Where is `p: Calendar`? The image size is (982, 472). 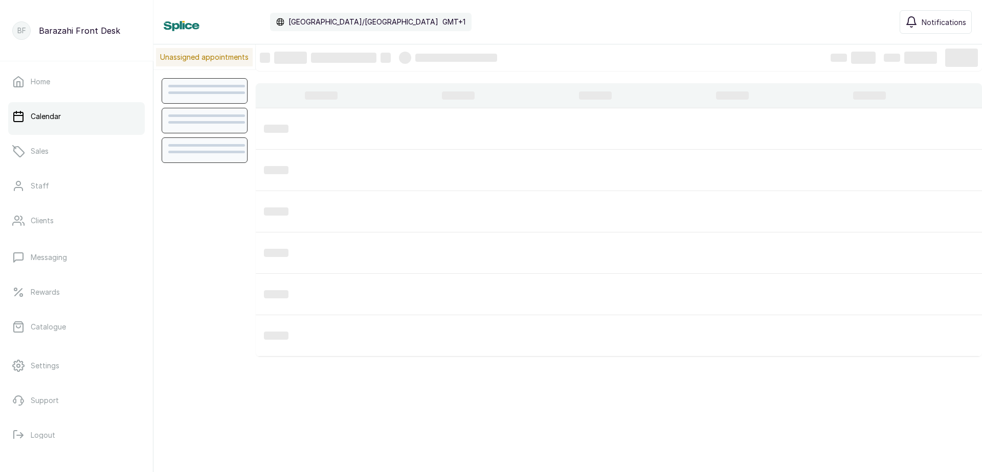 p: Calendar is located at coordinates (46, 117).